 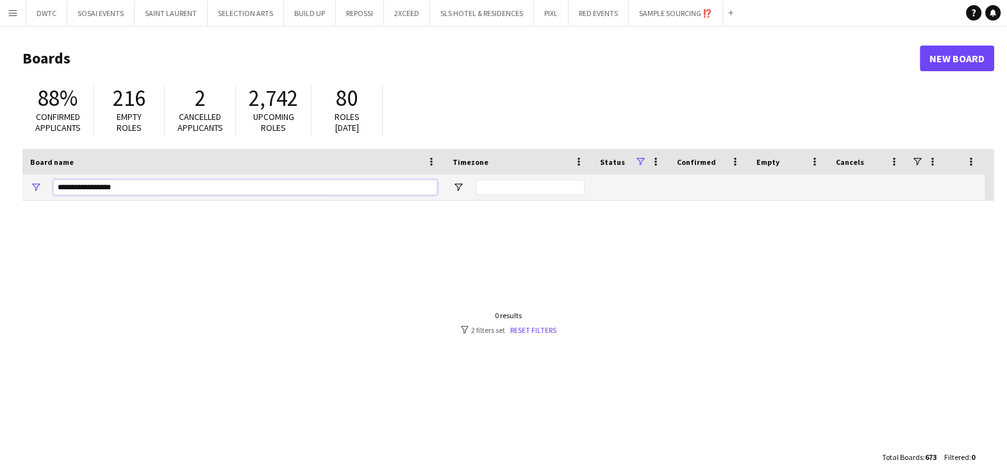 What do you see at coordinates (676, 13) in the screenshot?
I see `button: SAMPLE SOURCING ⁉️` at bounding box center [676, 13].